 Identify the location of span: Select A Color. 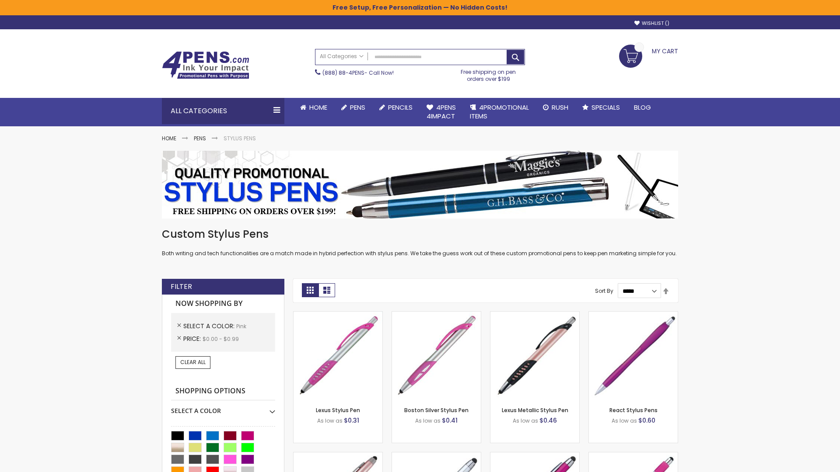
(209, 326).